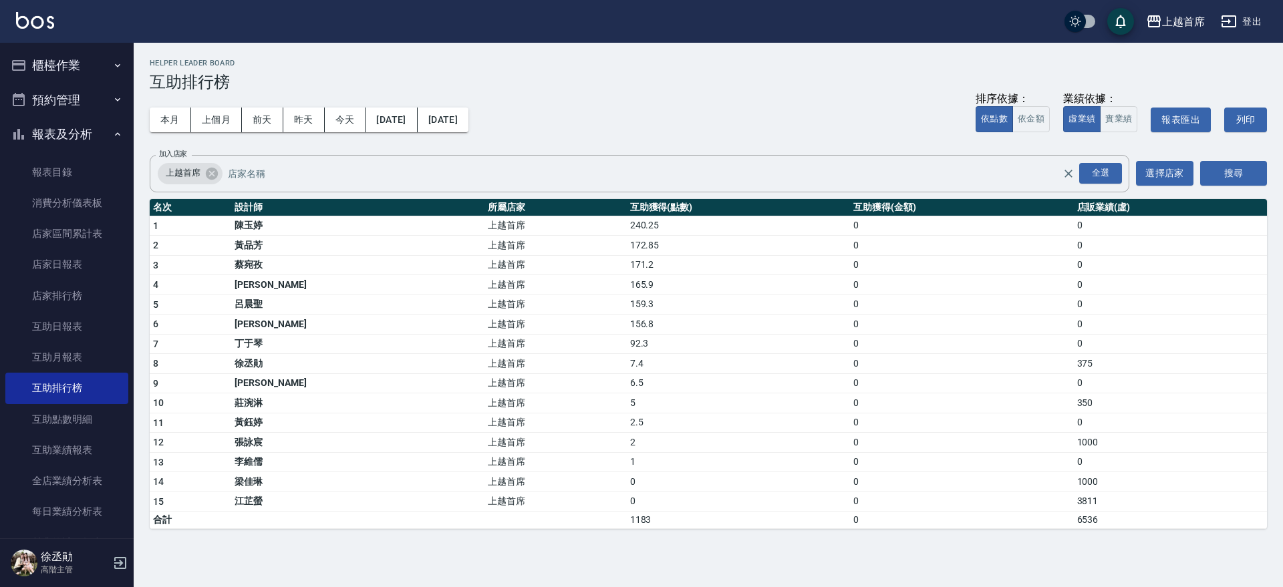 This screenshot has height=587, width=1283. I want to click on td: 梁佳琳, so click(358, 483).